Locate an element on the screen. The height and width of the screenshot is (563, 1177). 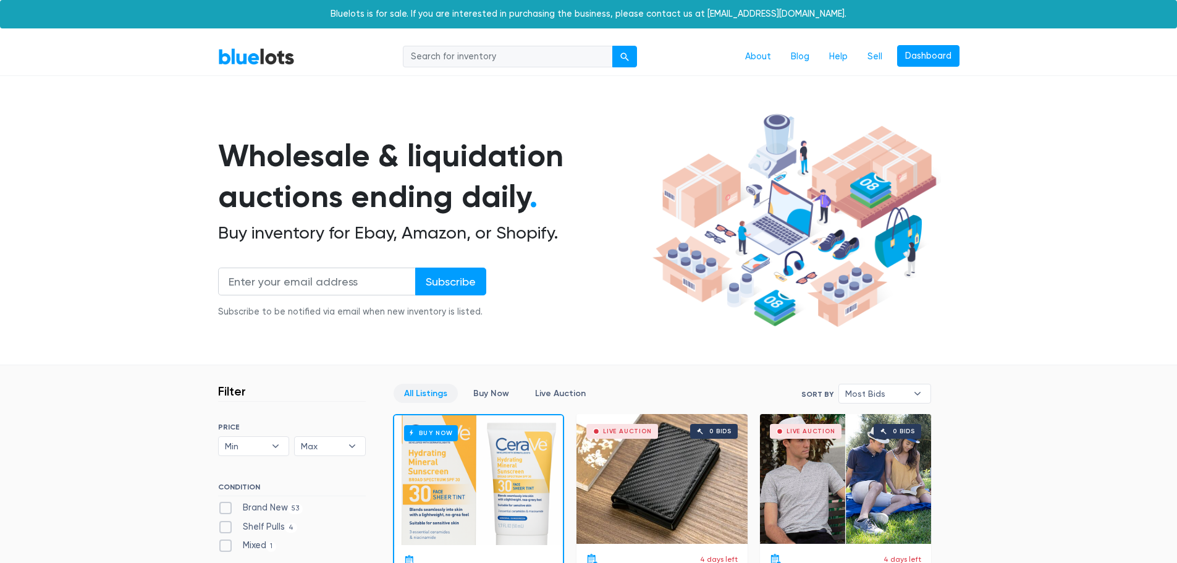
label: Brand New is located at coordinates (261, 508).